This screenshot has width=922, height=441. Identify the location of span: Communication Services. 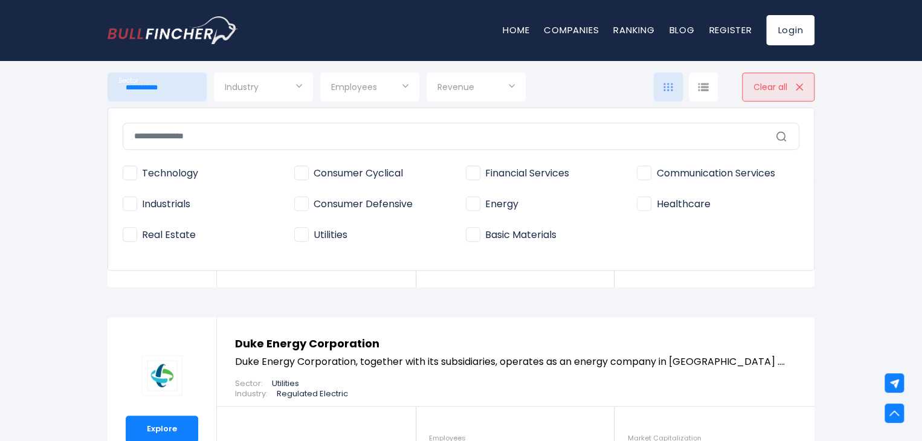
(706, 173).